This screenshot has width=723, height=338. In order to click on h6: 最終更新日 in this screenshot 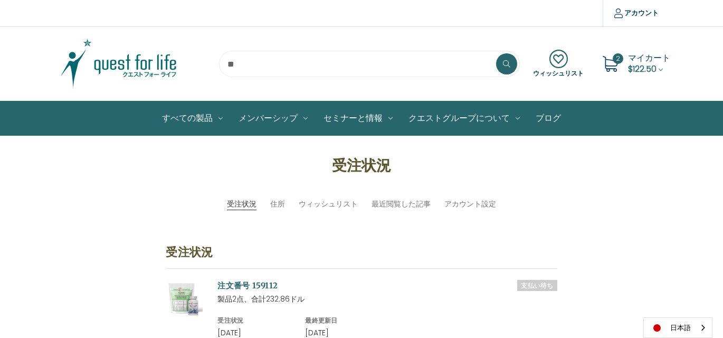, I will do `click(343, 320)`.